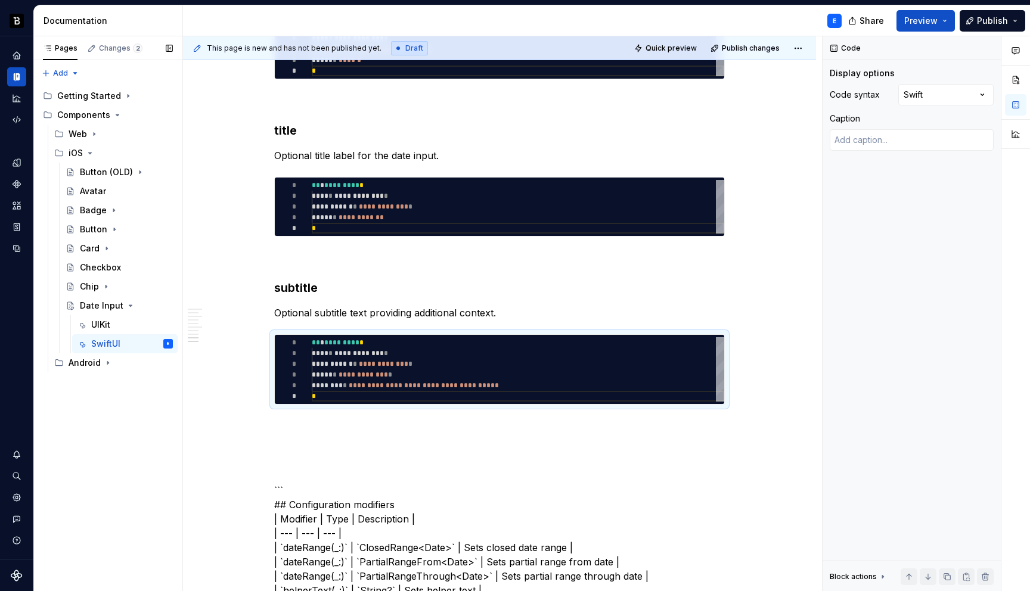 The height and width of the screenshot is (591, 1030). I want to click on a: Documentation, so click(17, 77).